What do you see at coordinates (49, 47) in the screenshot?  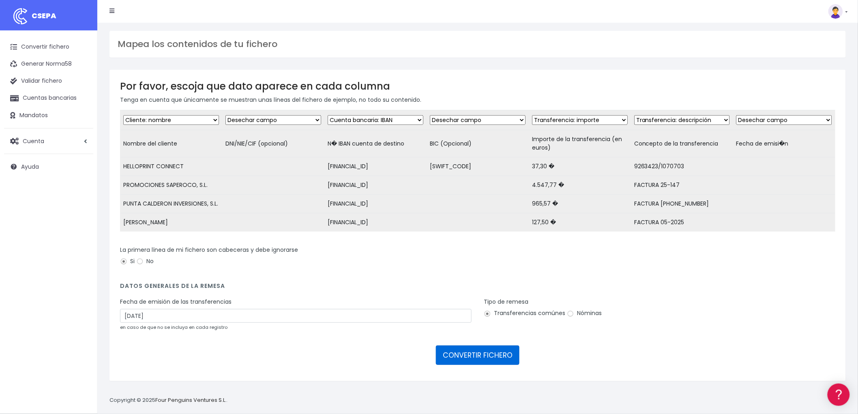 I see `a: Convertir fichero` at bounding box center [49, 47].